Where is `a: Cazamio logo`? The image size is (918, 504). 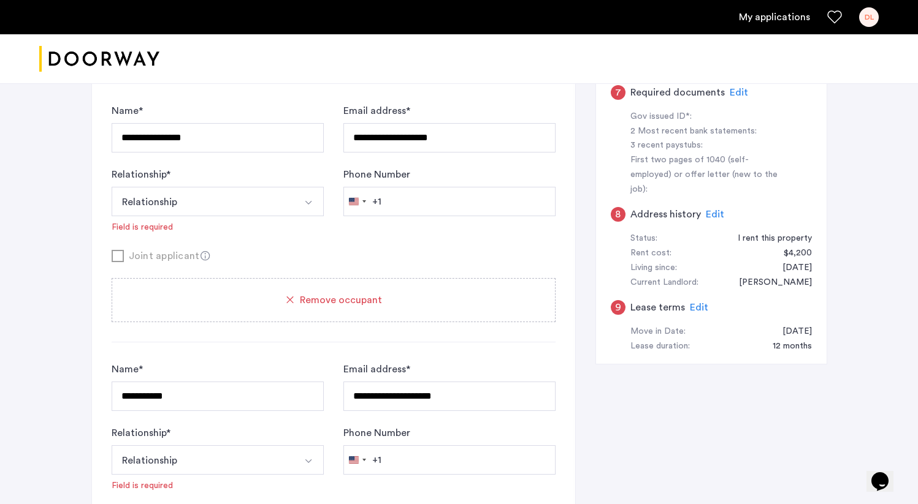
a: Cazamio logo is located at coordinates (99, 59).